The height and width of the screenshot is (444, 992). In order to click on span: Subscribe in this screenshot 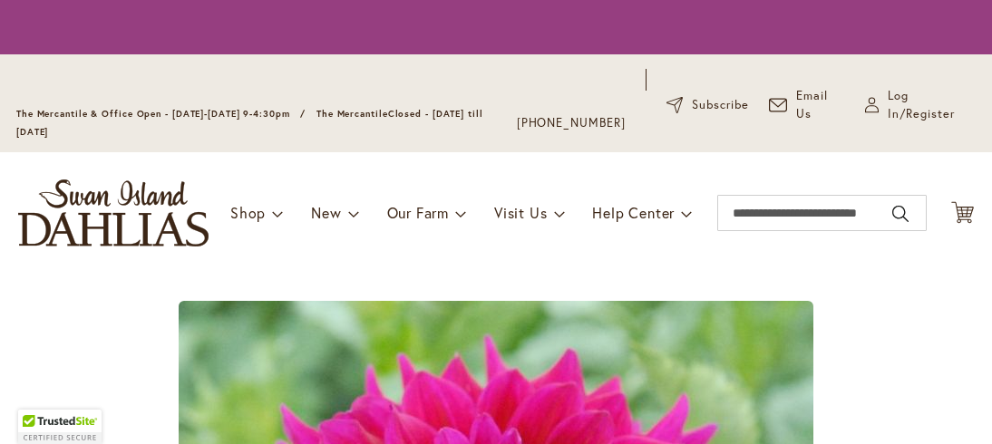, I will do `click(720, 105)`.